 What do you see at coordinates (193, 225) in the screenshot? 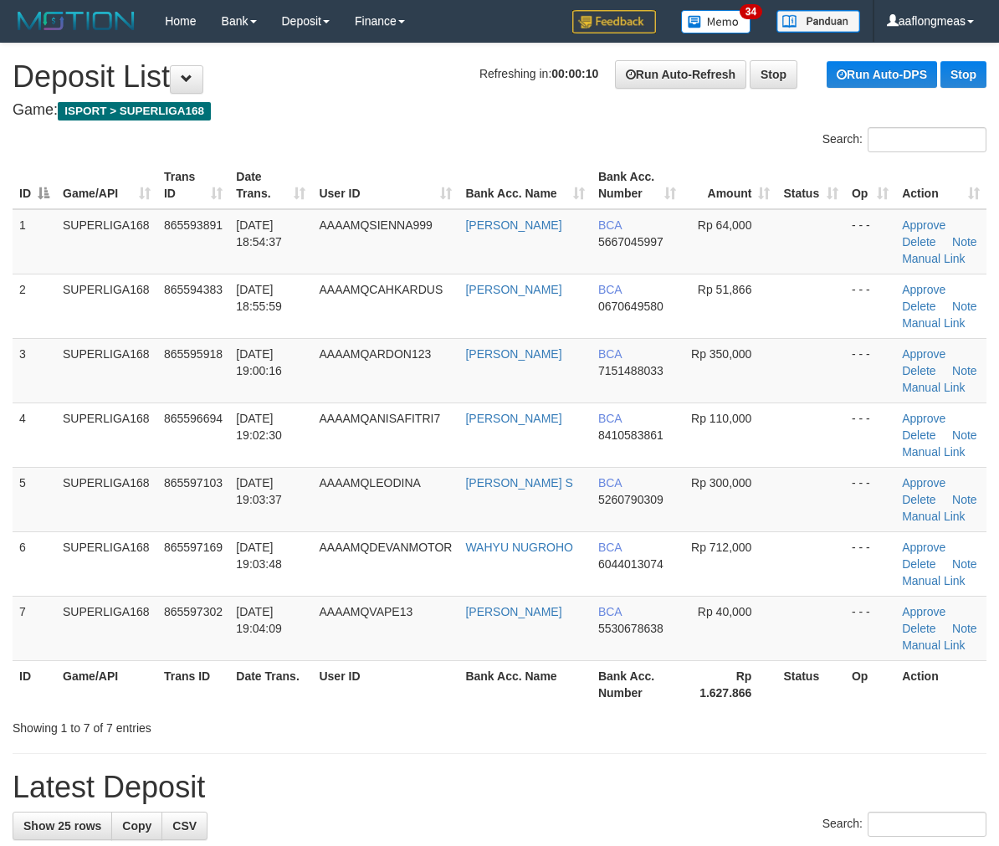
I see `span: 865593891` at bounding box center [193, 225].